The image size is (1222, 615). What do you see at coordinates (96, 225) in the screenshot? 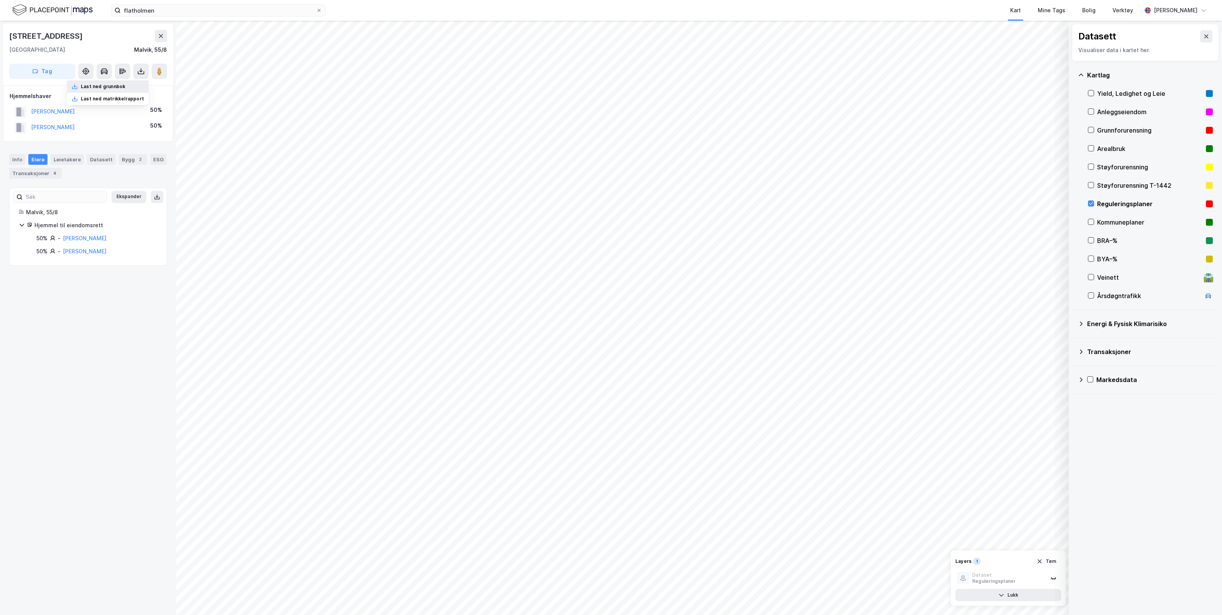
I see `div: Hjemmel til eiendomsrett` at bounding box center [96, 225].